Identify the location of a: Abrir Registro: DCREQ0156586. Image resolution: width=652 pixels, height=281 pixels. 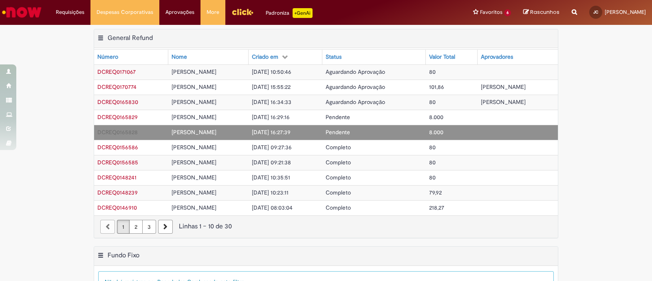
(118, 147).